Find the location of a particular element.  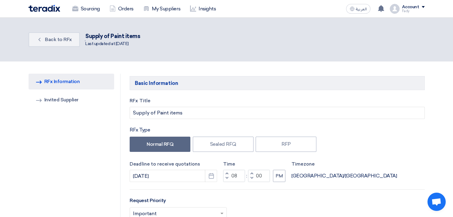

label: Time is located at coordinates (254, 164).